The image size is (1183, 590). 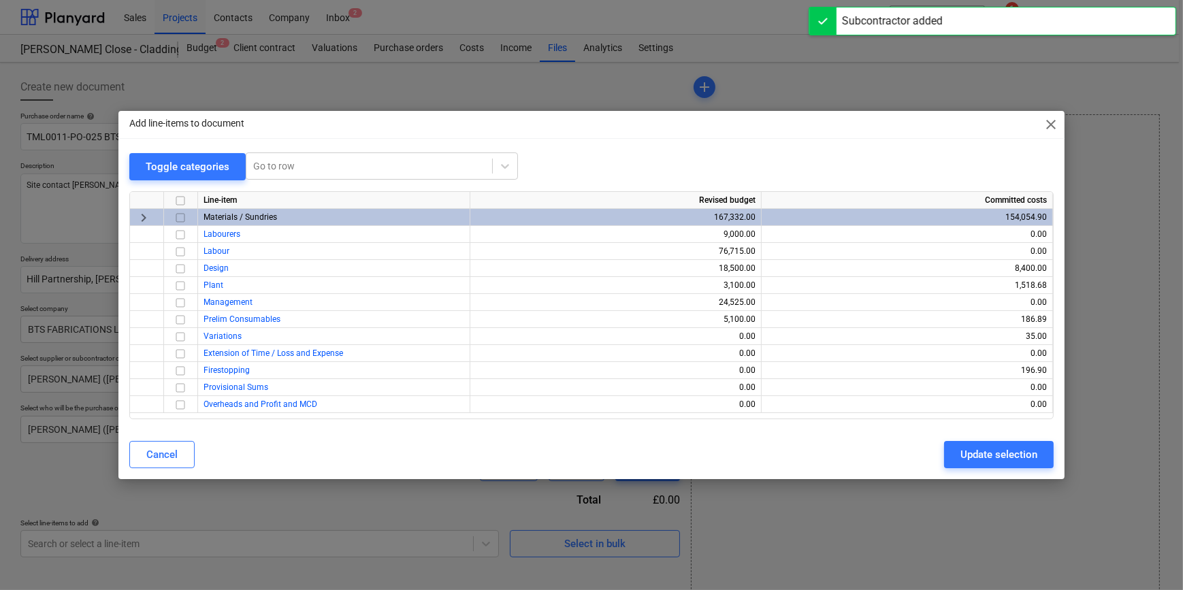 I want to click on div: Committed costs, so click(x=907, y=200).